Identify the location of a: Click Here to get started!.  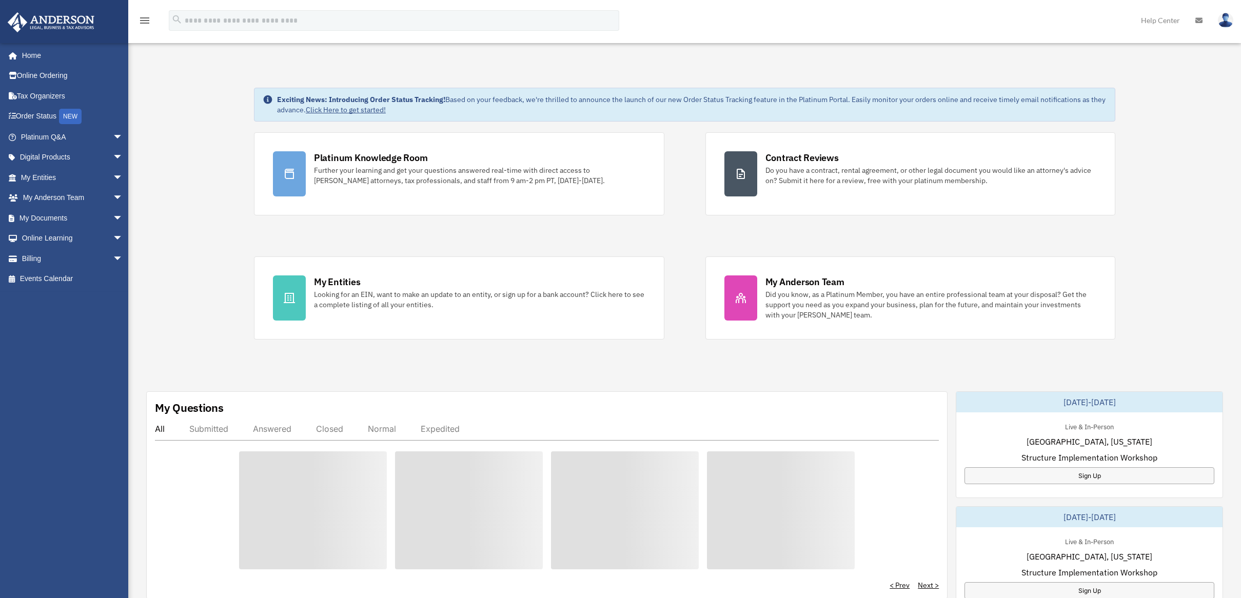
(346, 110).